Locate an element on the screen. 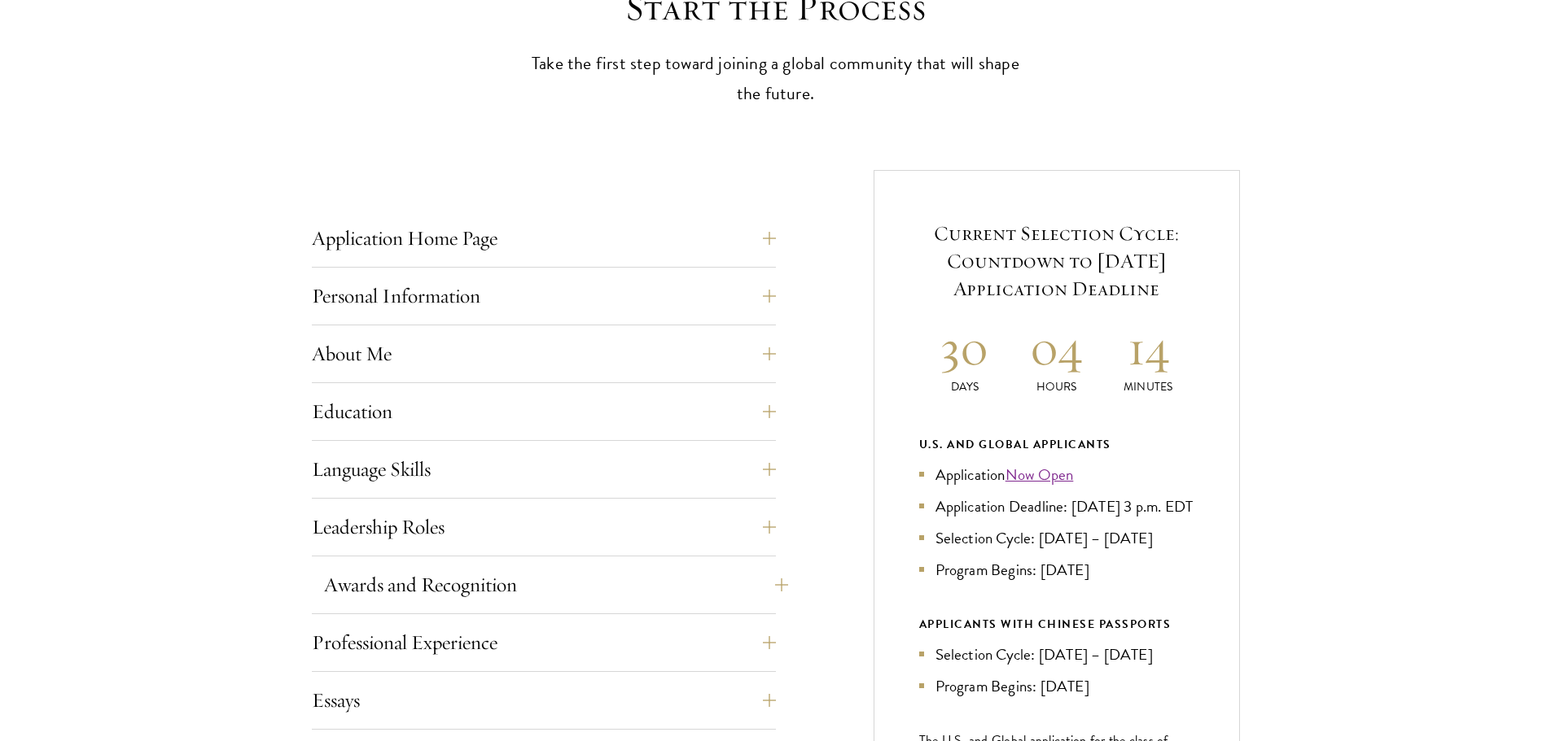 The width and height of the screenshot is (1551, 741). button: Professional Experience is located at coordinates (544, 643).